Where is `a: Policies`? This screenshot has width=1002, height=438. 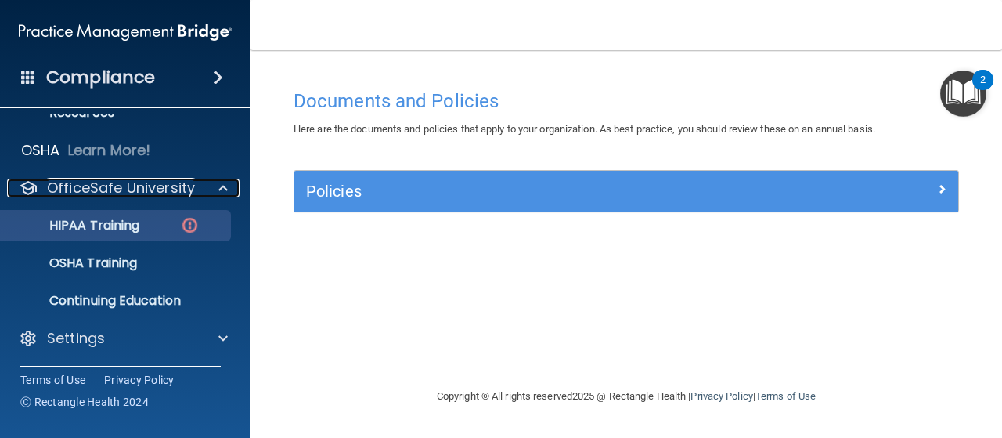 a: Policies is located at coordinates (626, 191).